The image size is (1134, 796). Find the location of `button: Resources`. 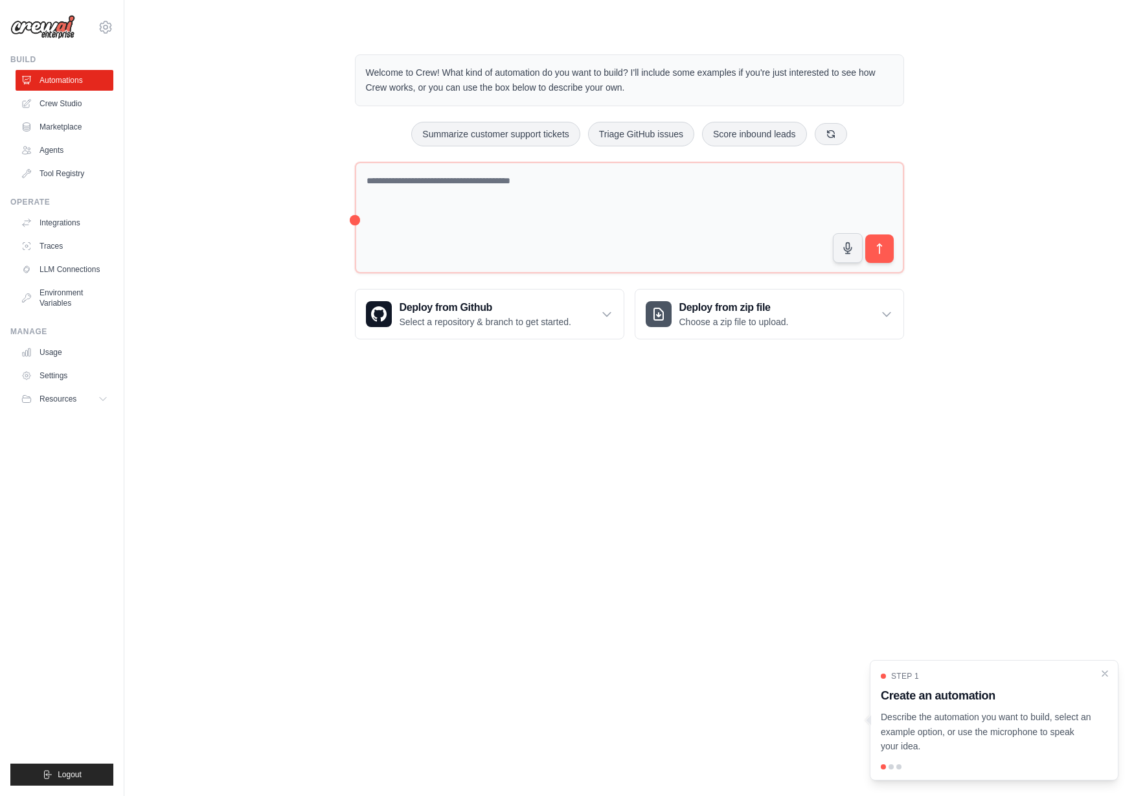

button: Resources is located at coordinates (64, 399).